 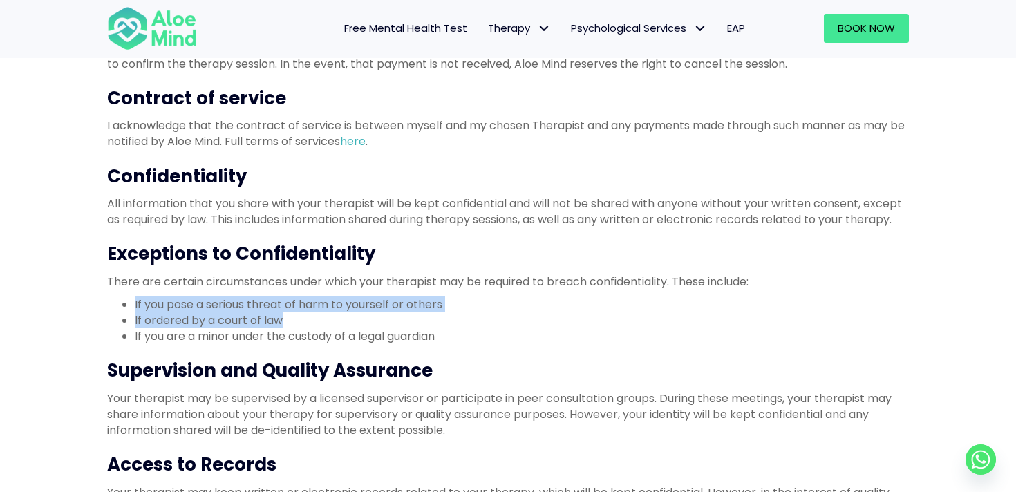 What do you see at coordinates (866, 28) in the screenshot?
I see `a: Book Now` at bounding box center [866, 28].